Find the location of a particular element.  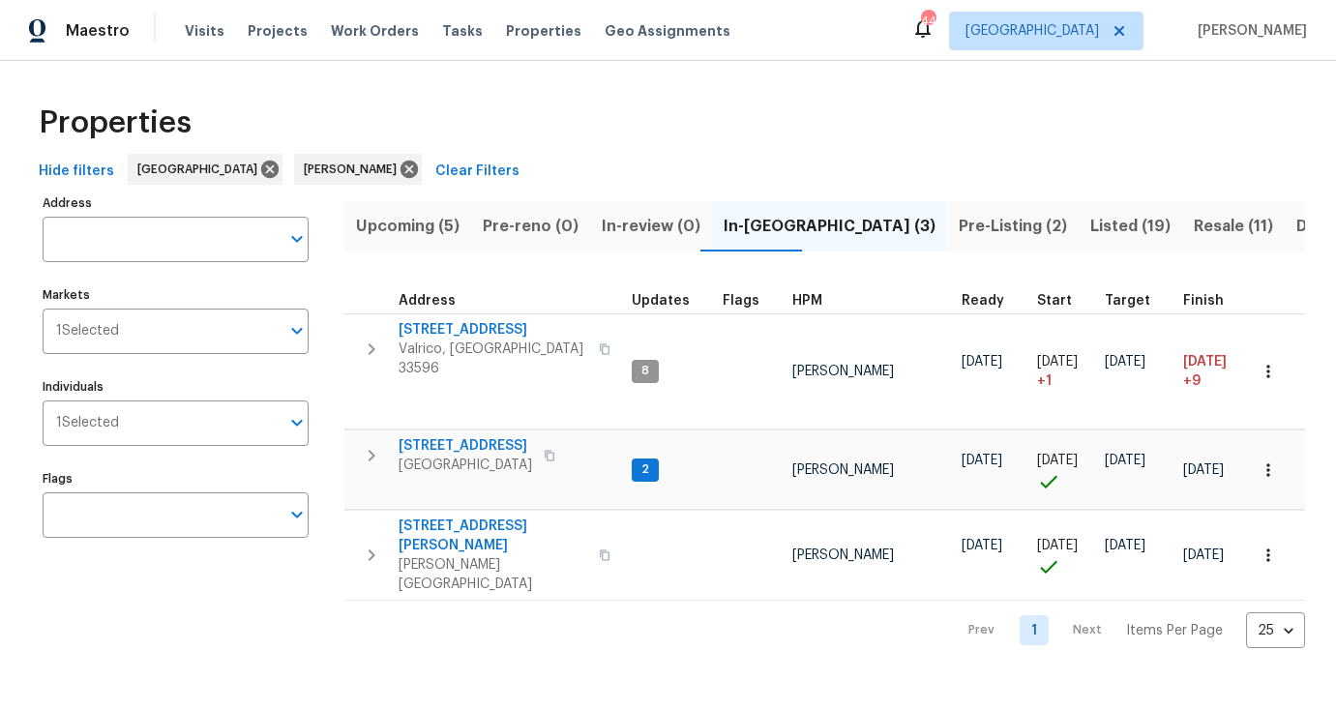

button: Hide filters is located at coordinates (76, 171).